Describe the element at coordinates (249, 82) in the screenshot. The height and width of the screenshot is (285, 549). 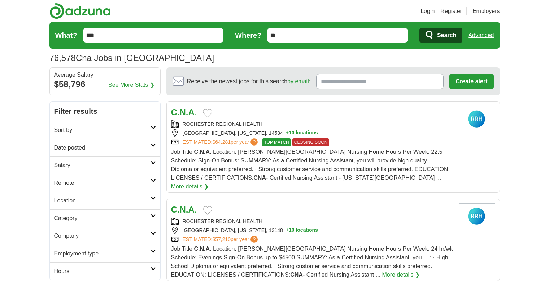
I see `span: Receive the newest jobs for this search :` at that location.